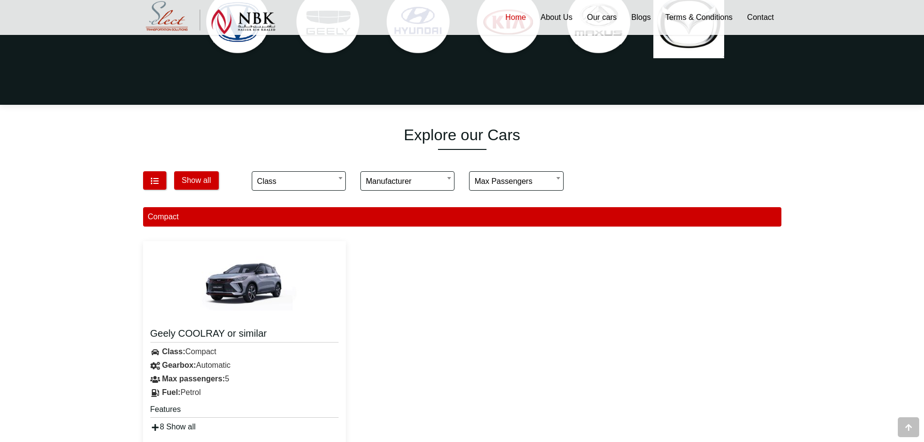  Describe the element at coordinates (173, 426) in the screenshot. I see `a: 8 Show all` at that location.